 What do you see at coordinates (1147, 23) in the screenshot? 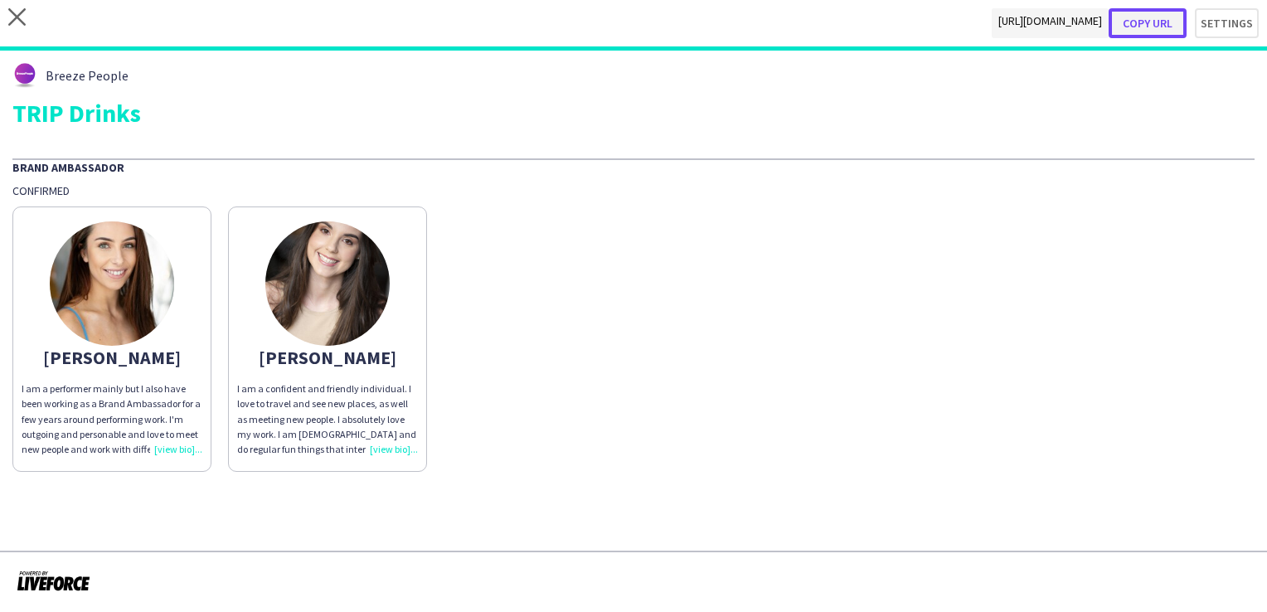
I see `button: Copy url` at bounding box center [1147, 23].